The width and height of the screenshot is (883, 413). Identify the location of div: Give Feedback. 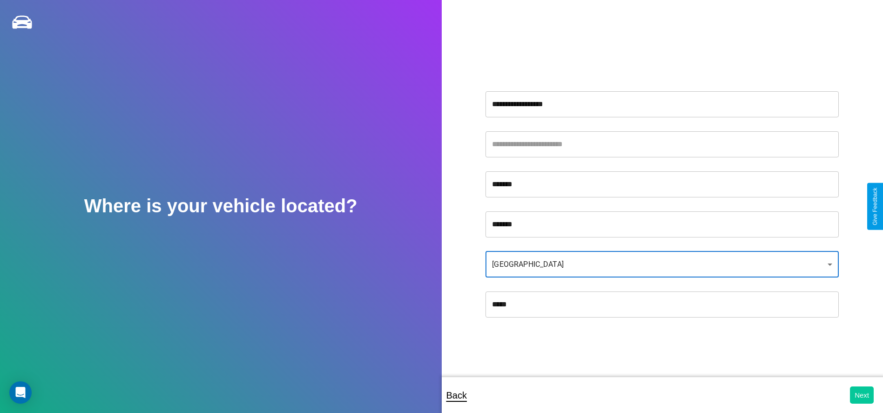
(875, 206).